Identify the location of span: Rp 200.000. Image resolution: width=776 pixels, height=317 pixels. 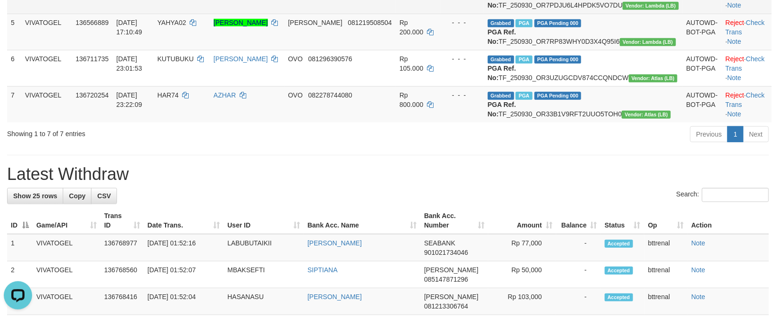
(411, 27).